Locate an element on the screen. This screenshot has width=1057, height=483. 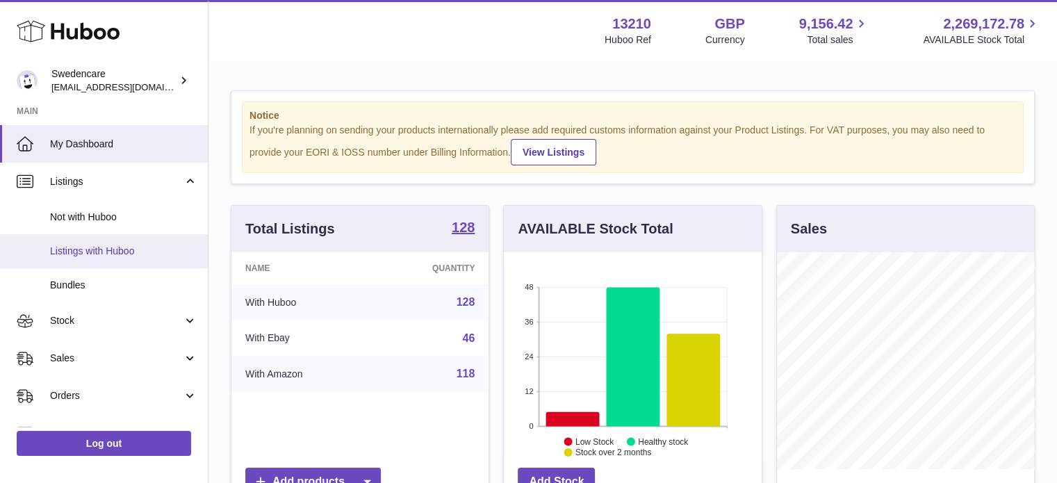
text: Low Stock is located at coordinates (595, 441).